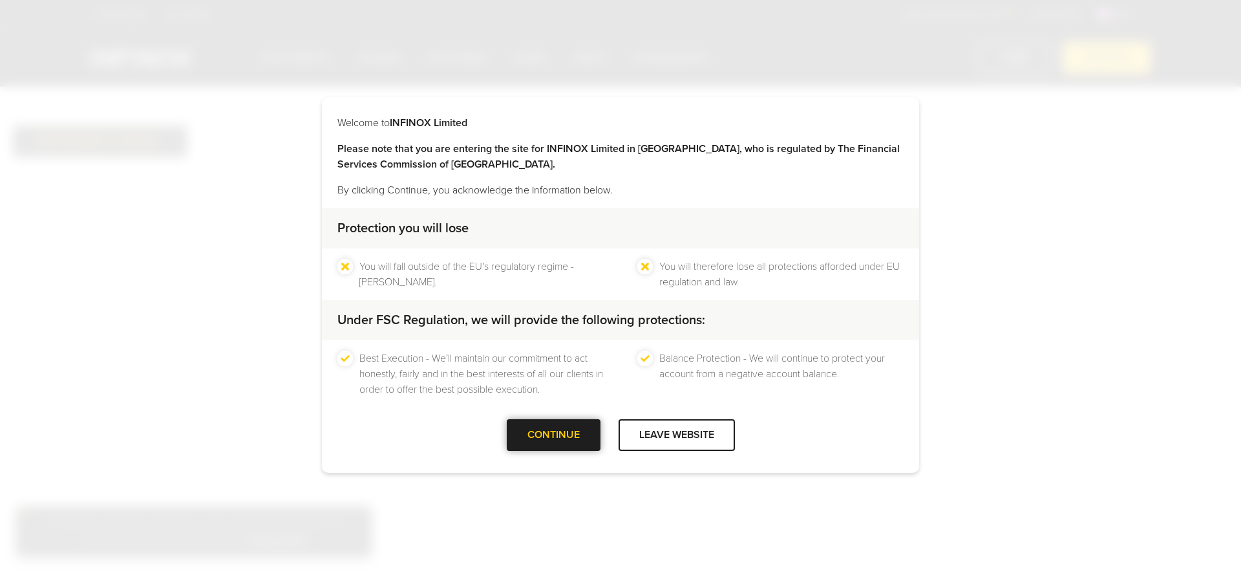 This screenshot has height=570, width=1241. What do you see at coordinates (521, 320) in the screenshot?
I see `strong: Under FSC Regulation, we will provide the following protections:` at bounding box center [521, 320].